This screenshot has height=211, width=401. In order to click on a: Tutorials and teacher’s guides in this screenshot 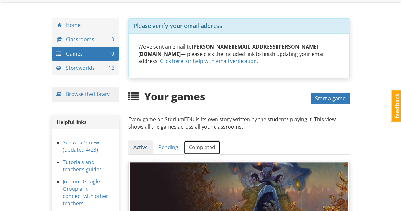, I will do `click(82, 166)`.